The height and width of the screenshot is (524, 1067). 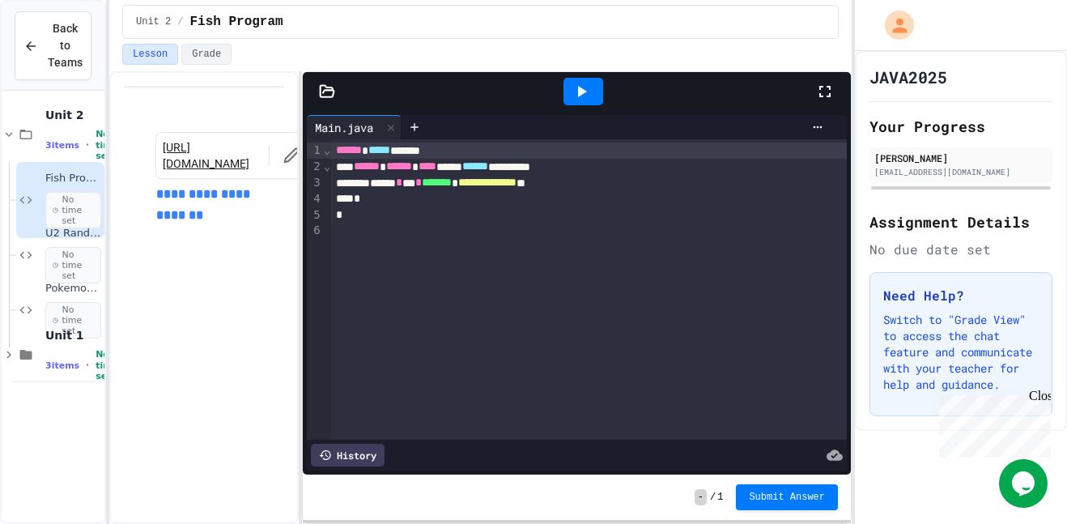 What do you see at coordinates (315, 183) in the screenshot?
I see `div: 3` at bounding box center [315, 183].